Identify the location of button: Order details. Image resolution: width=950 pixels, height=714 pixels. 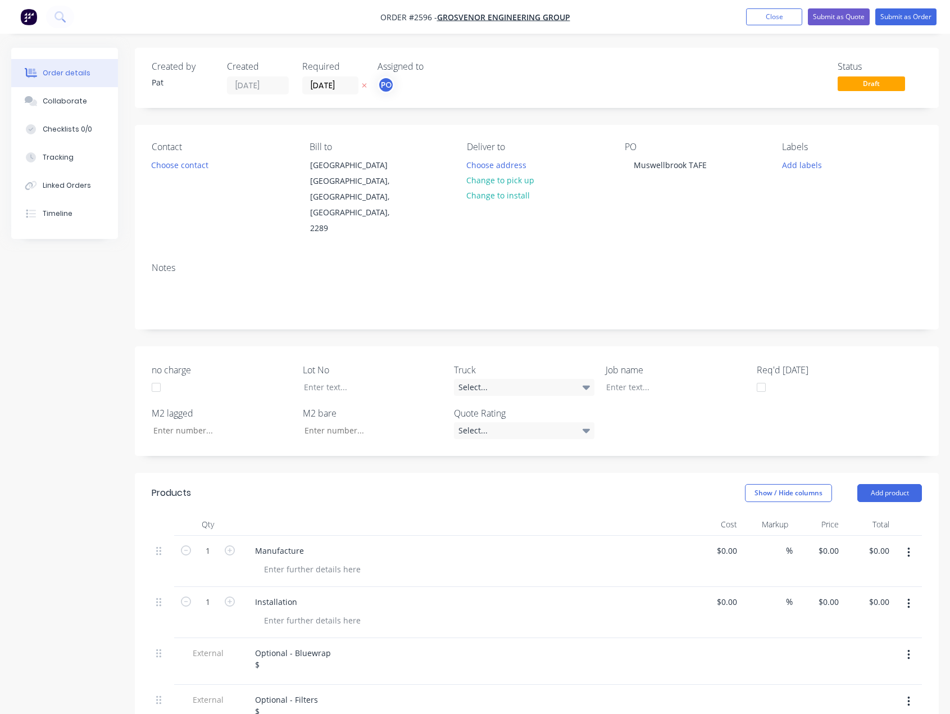
(65, 73).